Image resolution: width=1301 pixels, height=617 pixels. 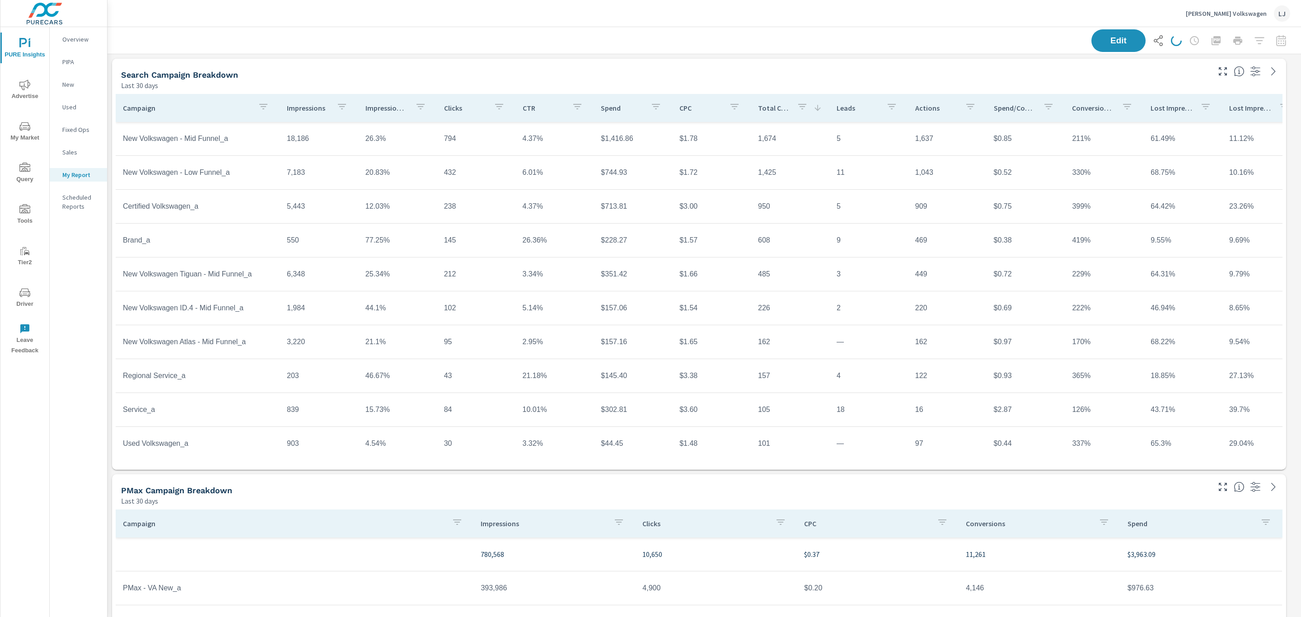 I want to click on p: Spend, so click(x=622, y=108).